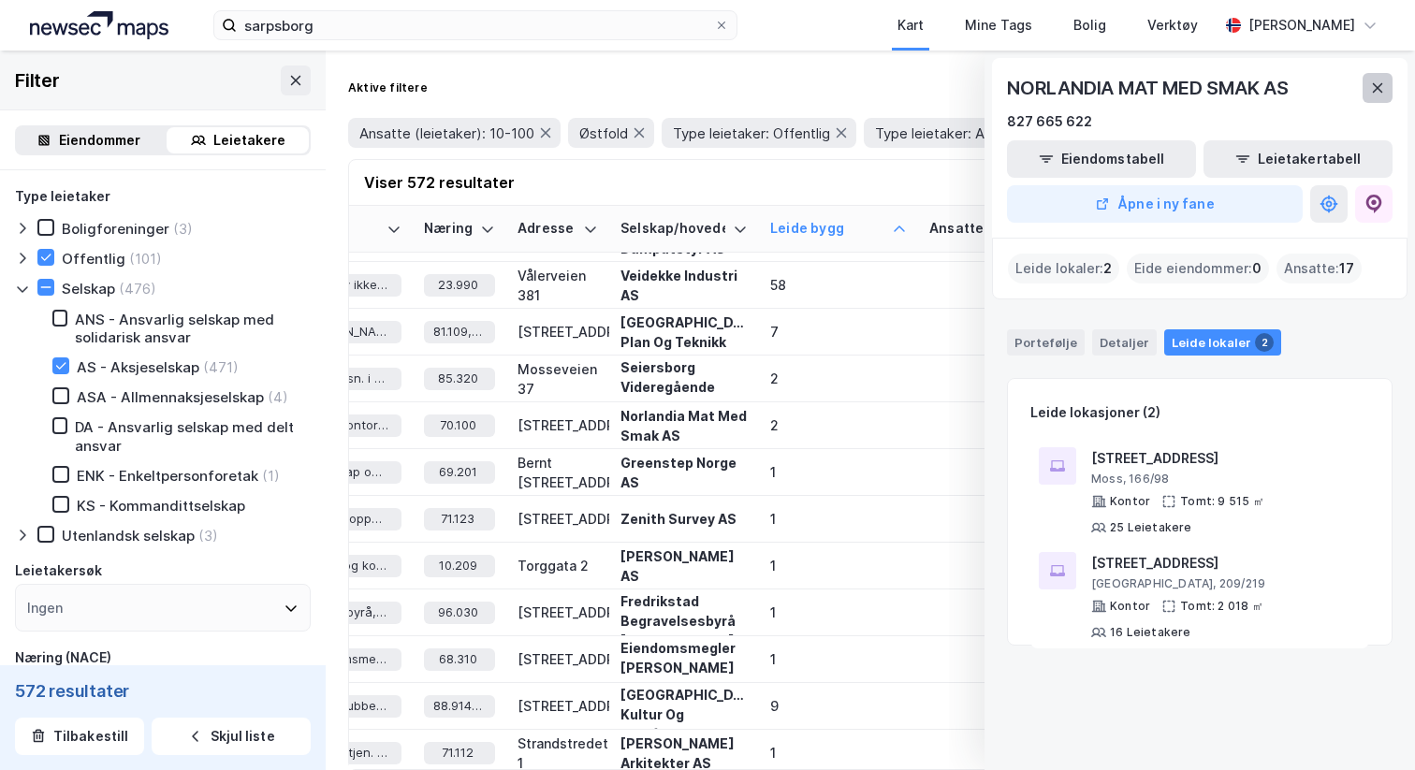  What do you see at coordinates (163, 691) in the screenshot?
I see `div: 572 resultater` at bounding box center [163, 691].